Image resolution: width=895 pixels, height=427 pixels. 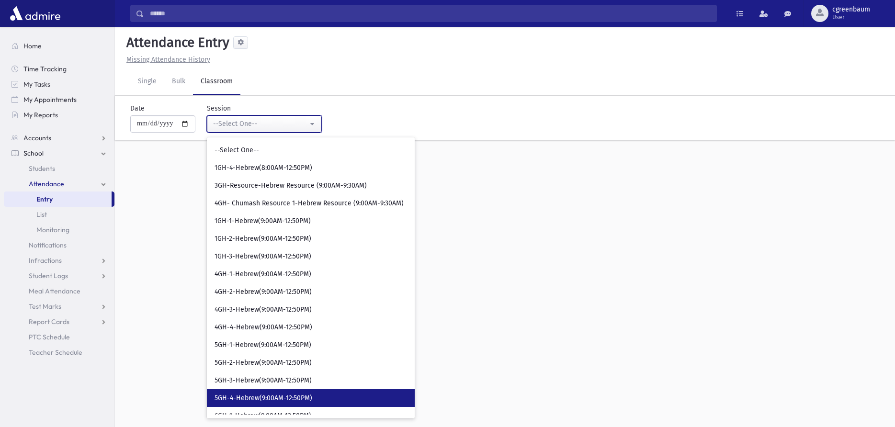 I want to click on span: 5GH-1-Hebrew(9:00AM-12:50PM), so click(x=263, y=345).